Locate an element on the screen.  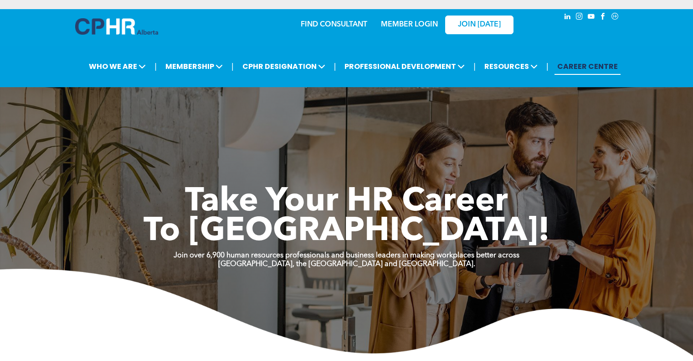
span: MEMBERSHIP is located at coordinates (194, 66).